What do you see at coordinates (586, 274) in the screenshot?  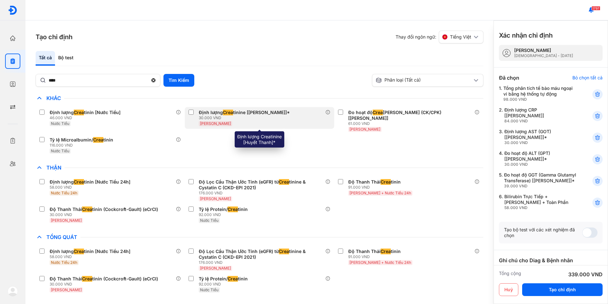 I see `div: 339.000 VND` at bounding box center [586, 274].